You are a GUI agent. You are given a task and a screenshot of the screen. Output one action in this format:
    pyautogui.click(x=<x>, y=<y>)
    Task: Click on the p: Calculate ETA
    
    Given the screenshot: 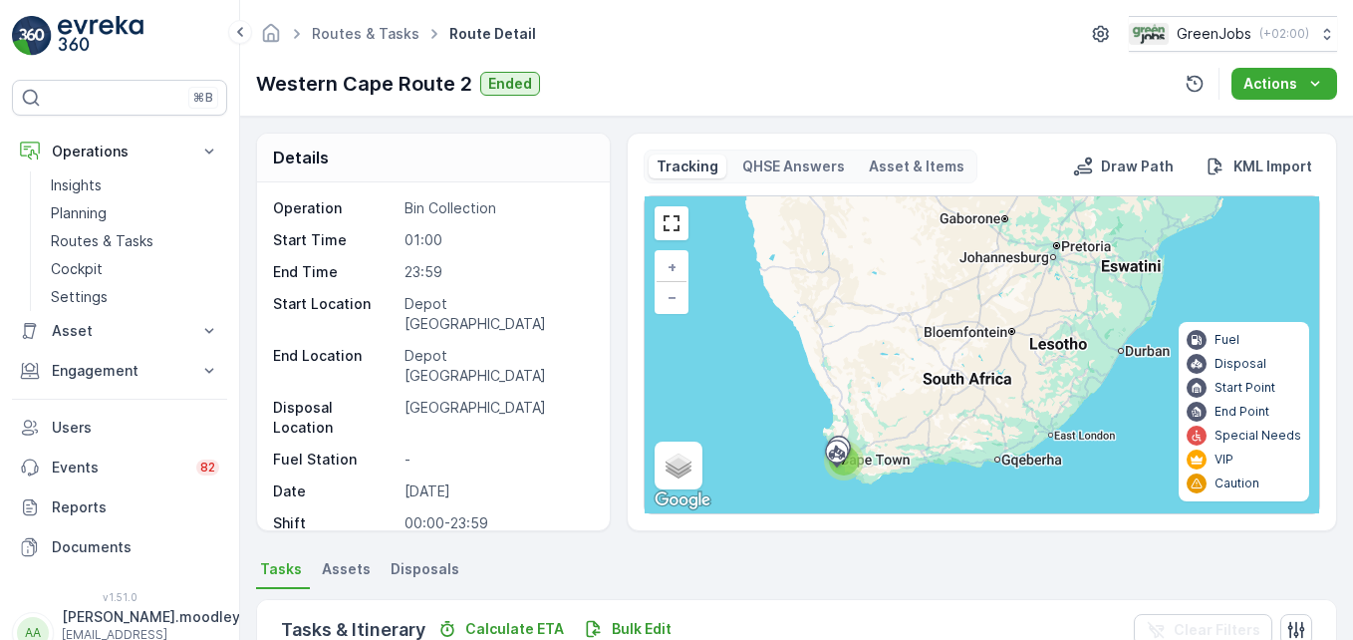 What is the action you would take?
    pyautogui.click(x=514, y=629)
    